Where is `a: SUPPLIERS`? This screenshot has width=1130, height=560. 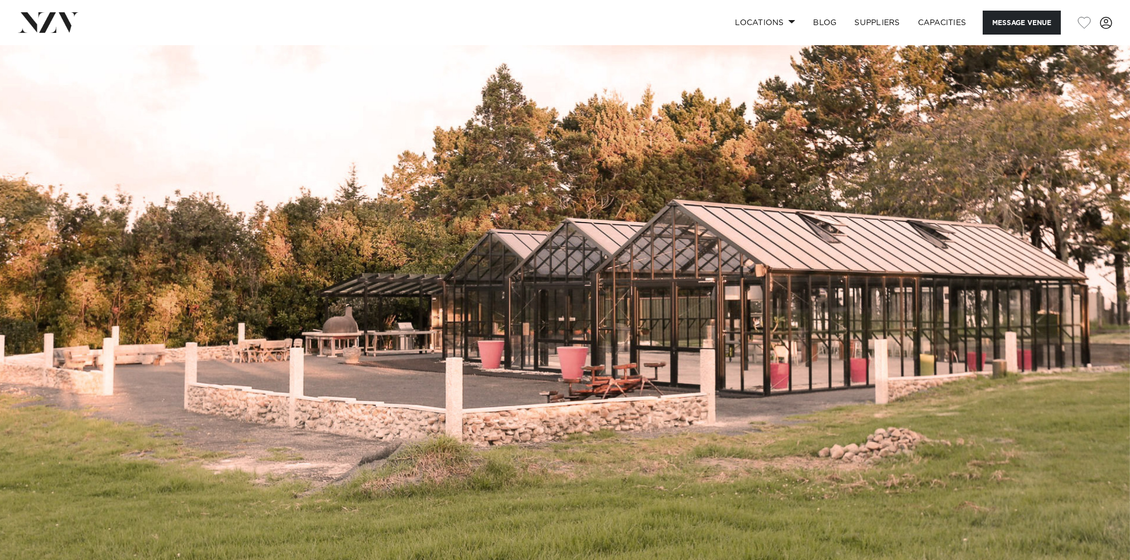 a: SUPPLIERS is located at coordinates (877, 22).